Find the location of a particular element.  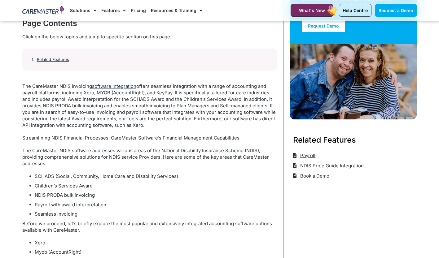

span: Payroll is located at coordinates (307, 156).